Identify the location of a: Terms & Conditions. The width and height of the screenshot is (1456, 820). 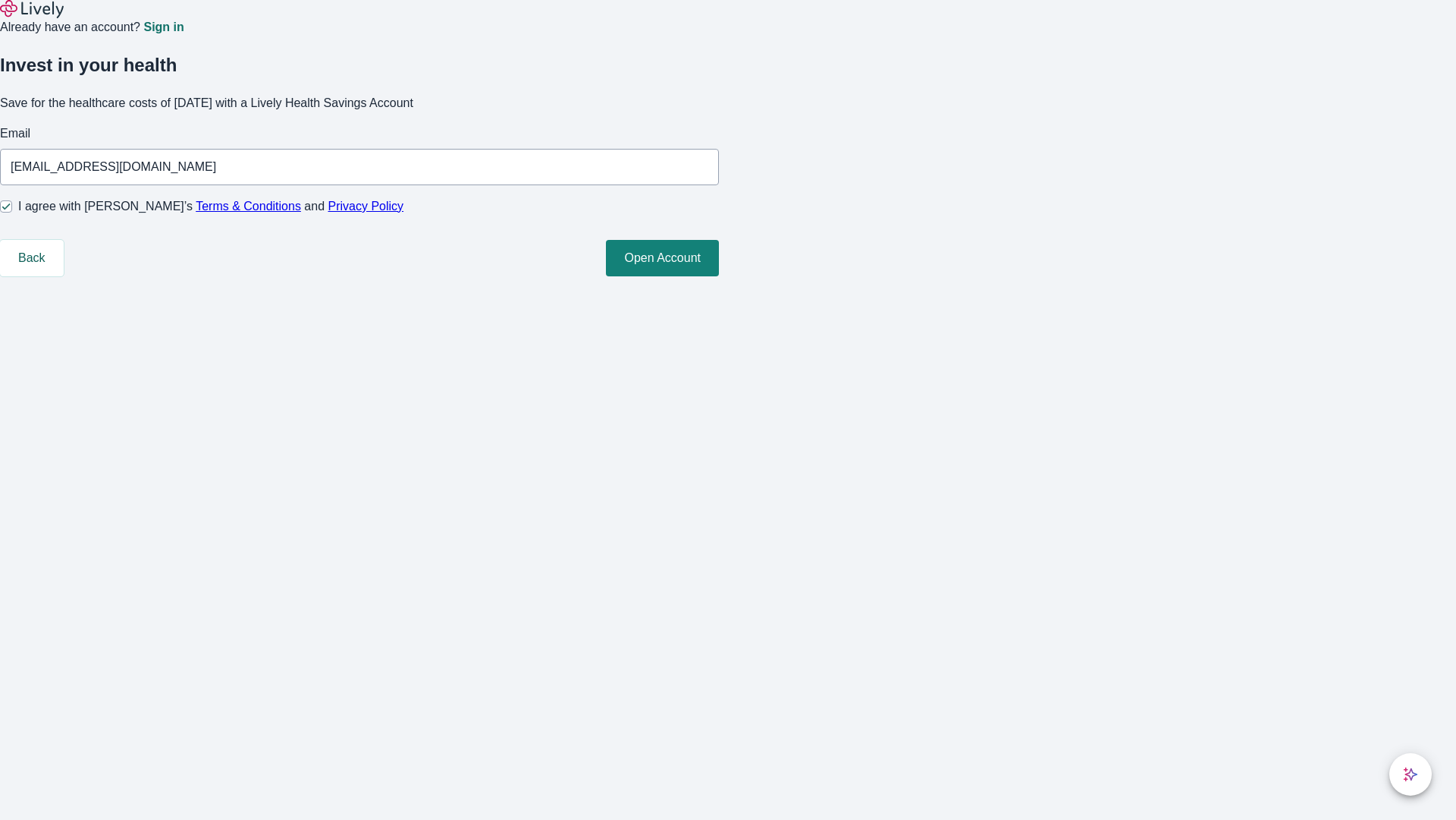
(248, 205).